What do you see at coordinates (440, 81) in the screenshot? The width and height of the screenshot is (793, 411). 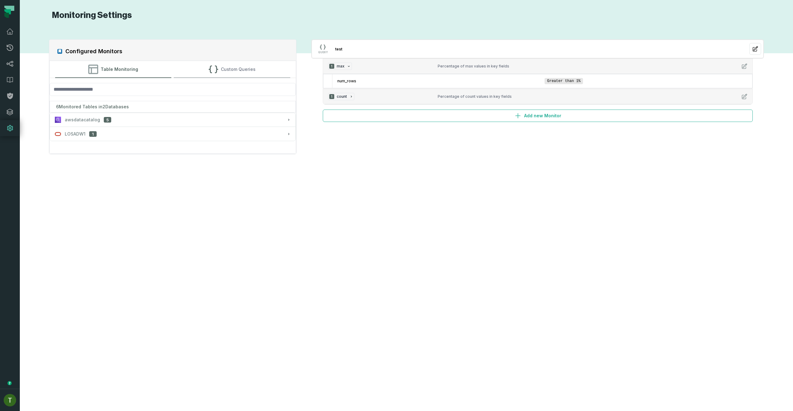 I see `span: num_rows` at bounding box center [440, 81].